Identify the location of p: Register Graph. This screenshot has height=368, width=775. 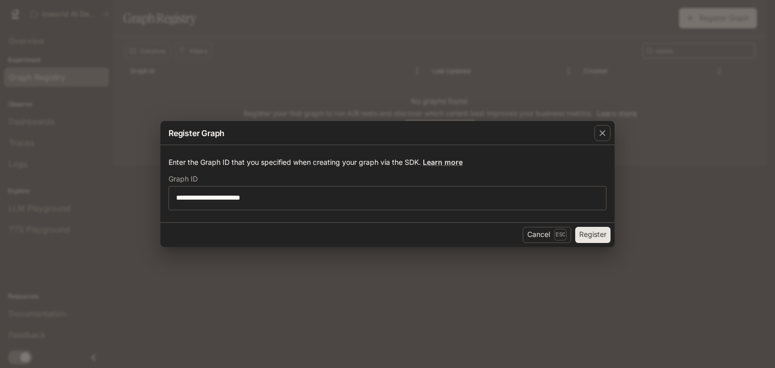
(196, 133).